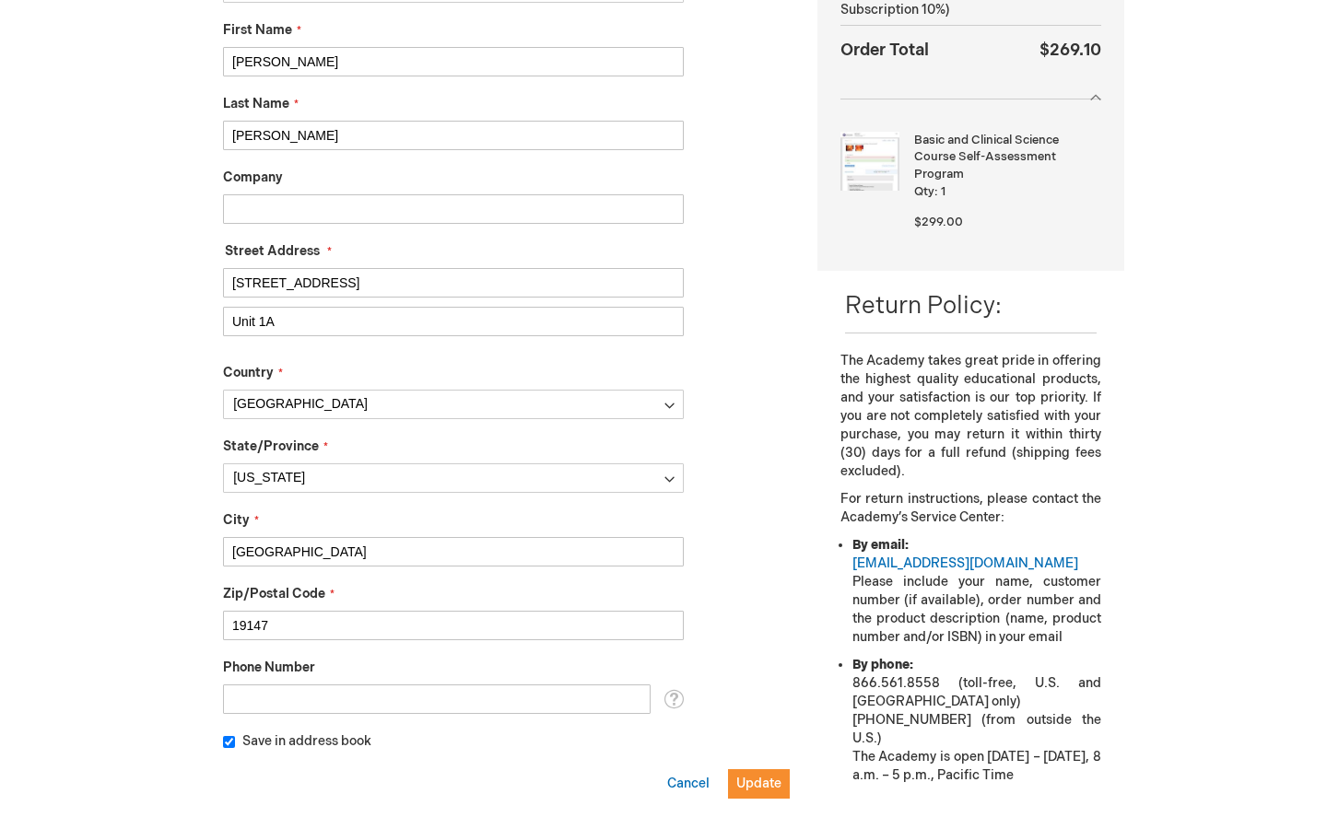  What do you see at coordinates (248, 372) in the screenshot?
I see `span: Country` at bounding box center [248, 372].